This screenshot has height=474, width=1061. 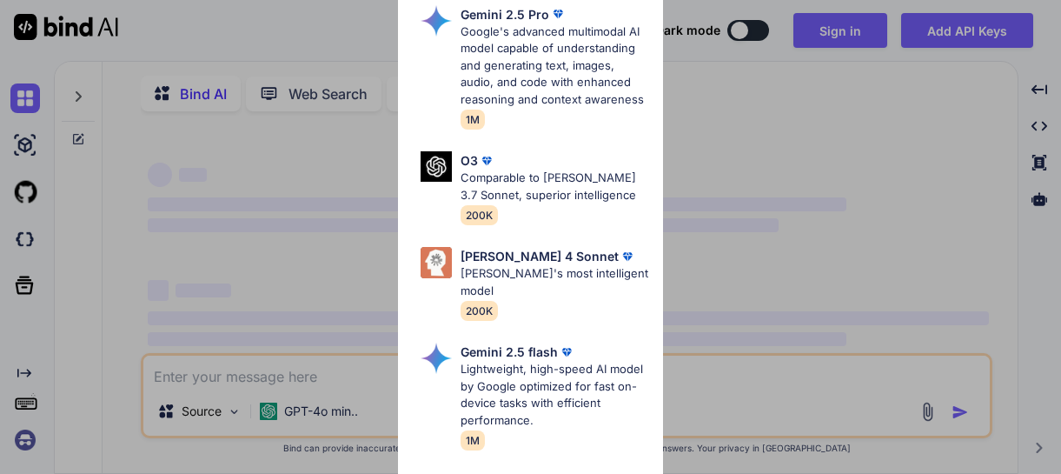 What do you see at coordinates (554, 395) in the screenshot?
I see `p: Lightweight, high-speed AI model by Google optimized for fast on-device tasks with efficient perf...` at bounding box center [554, 395].